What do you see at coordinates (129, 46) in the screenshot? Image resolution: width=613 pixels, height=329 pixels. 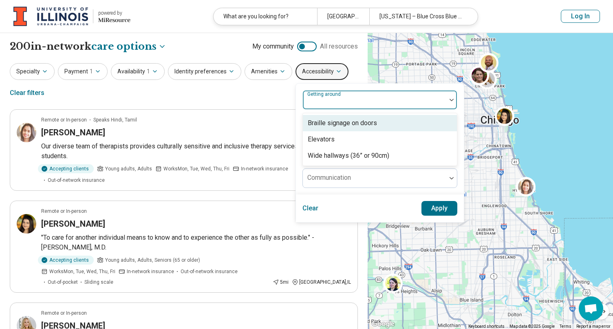 I see `button: Care options` at bounding box center [129, 46].